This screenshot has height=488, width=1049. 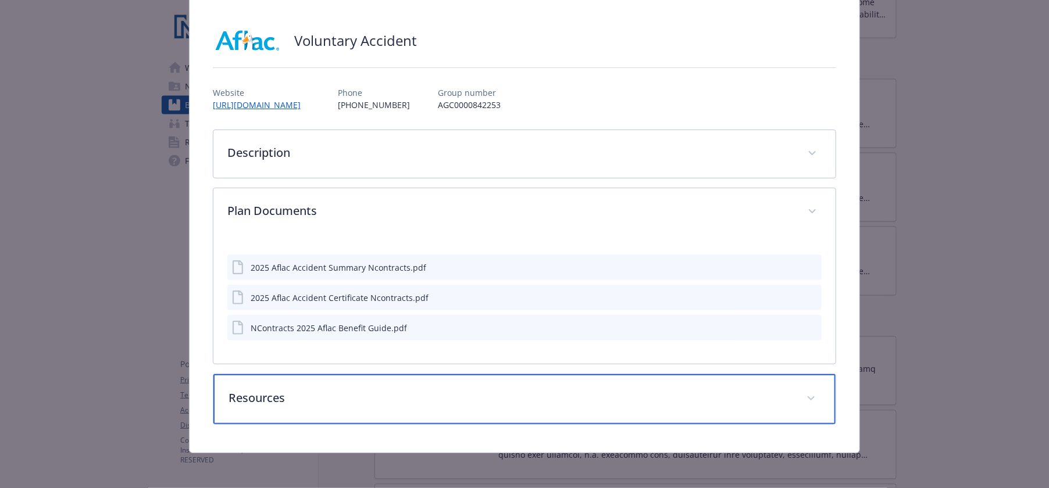 I want to click on div: NContracts 2025 Aflac Benefit Guide.pdf, so click(x=328, y=328).